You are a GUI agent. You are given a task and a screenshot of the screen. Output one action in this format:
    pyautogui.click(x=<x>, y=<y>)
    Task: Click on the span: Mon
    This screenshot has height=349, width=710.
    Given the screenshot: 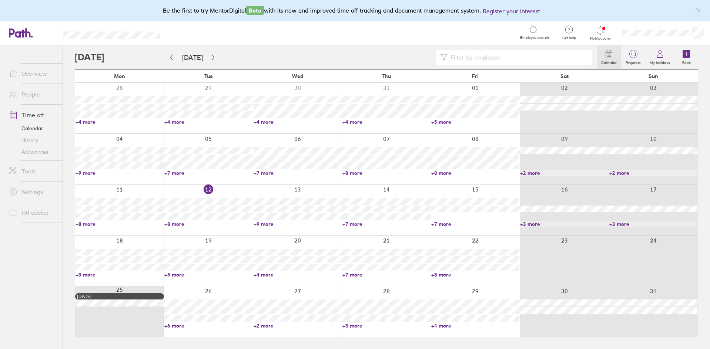 What is the action you would take?
    pyautogui.click(x=120, y=76)
    